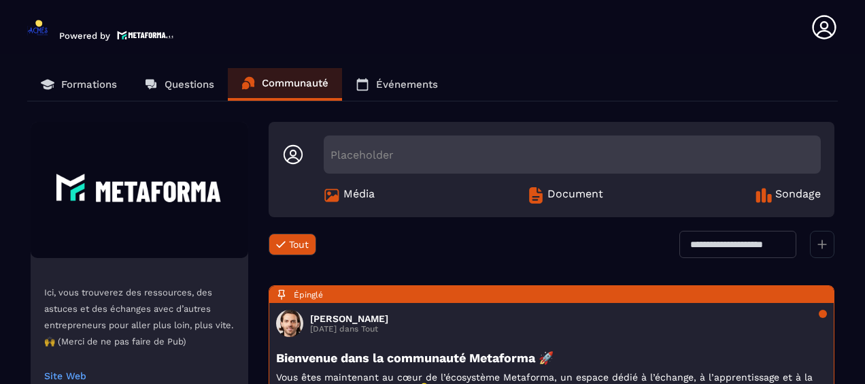 Image resolution: width=865 pixels, height=384 pixels. What do you see at coordinates (397, 84) in the screenshot?
I see `a: Événements` at bounding box center [397, 84].